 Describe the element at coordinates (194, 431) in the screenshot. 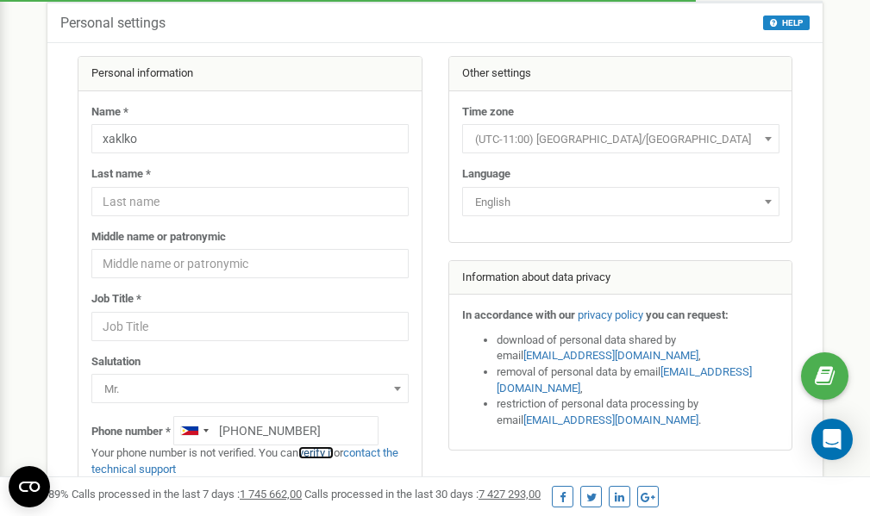

I see `div: Telephone country code` at that location.